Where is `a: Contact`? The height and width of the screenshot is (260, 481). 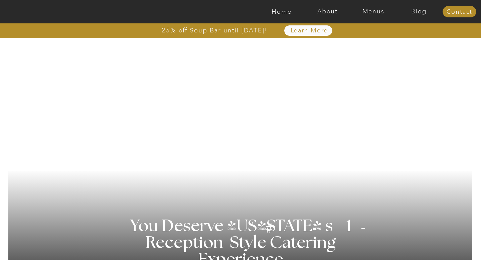
a: Contact is located at coordinates (459, 12).